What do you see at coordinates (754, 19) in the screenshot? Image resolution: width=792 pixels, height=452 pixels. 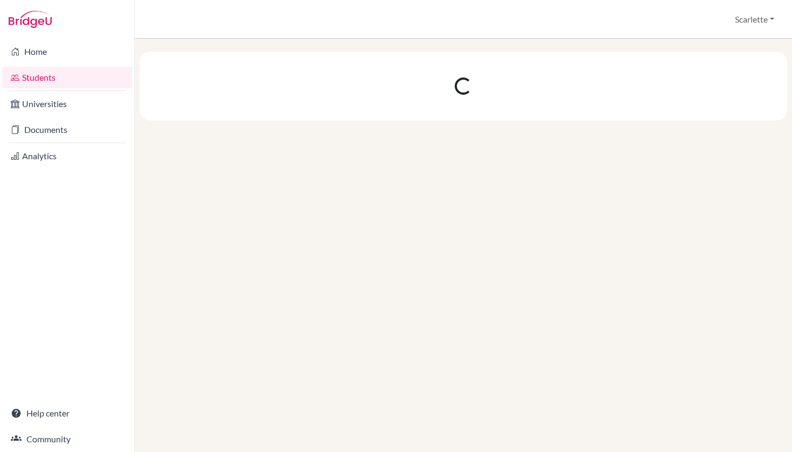 I see `button: Scarlette` at bounding box center [754, 19].